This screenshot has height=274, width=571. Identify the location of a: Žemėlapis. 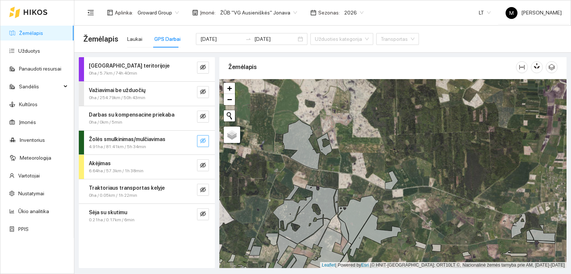
(31, 33).